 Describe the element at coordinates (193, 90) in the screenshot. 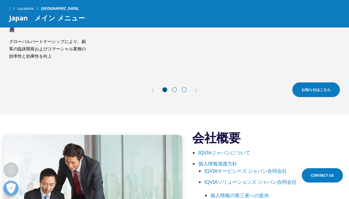

I see `div: Next slide` at that location.